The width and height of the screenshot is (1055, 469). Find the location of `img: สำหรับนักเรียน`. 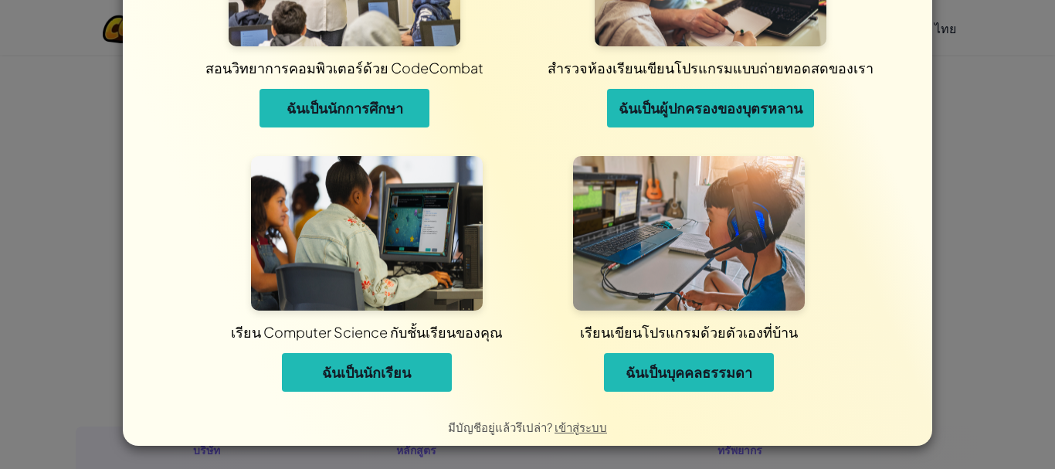

img: สำหรับนักเรียน is located at coordinates (367, 233).